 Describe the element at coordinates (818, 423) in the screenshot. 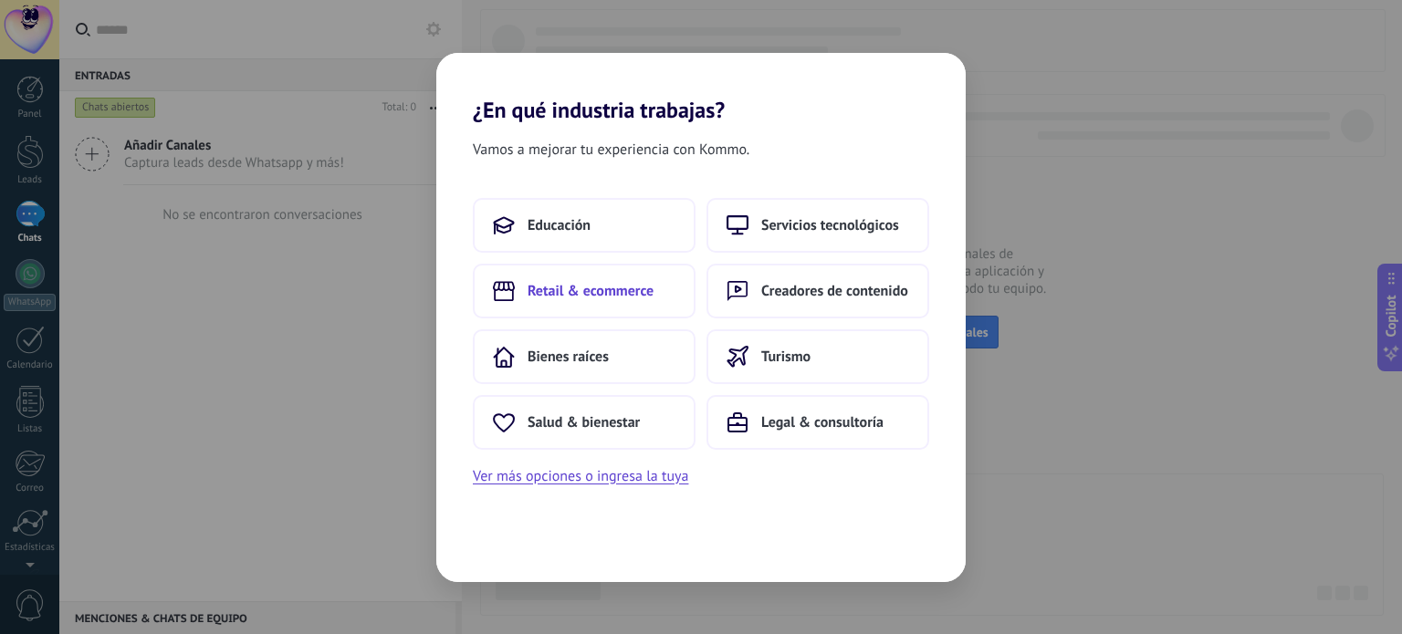

I see `button: Legal & consultoría` at that location.